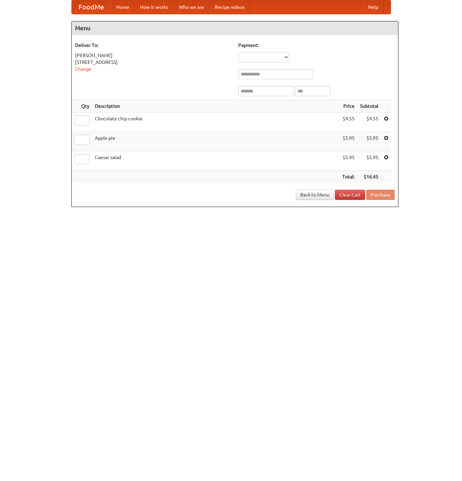 The image size is (462, 481). I want to click on th: Qty, so click(82, 106).